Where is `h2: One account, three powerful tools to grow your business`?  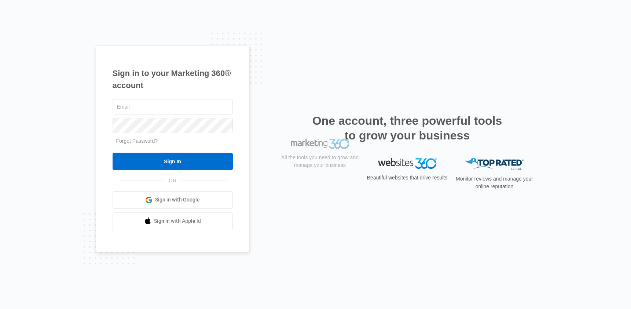
h2: One account, three powerful tools to grow your business is located at coordinates (407, 128).